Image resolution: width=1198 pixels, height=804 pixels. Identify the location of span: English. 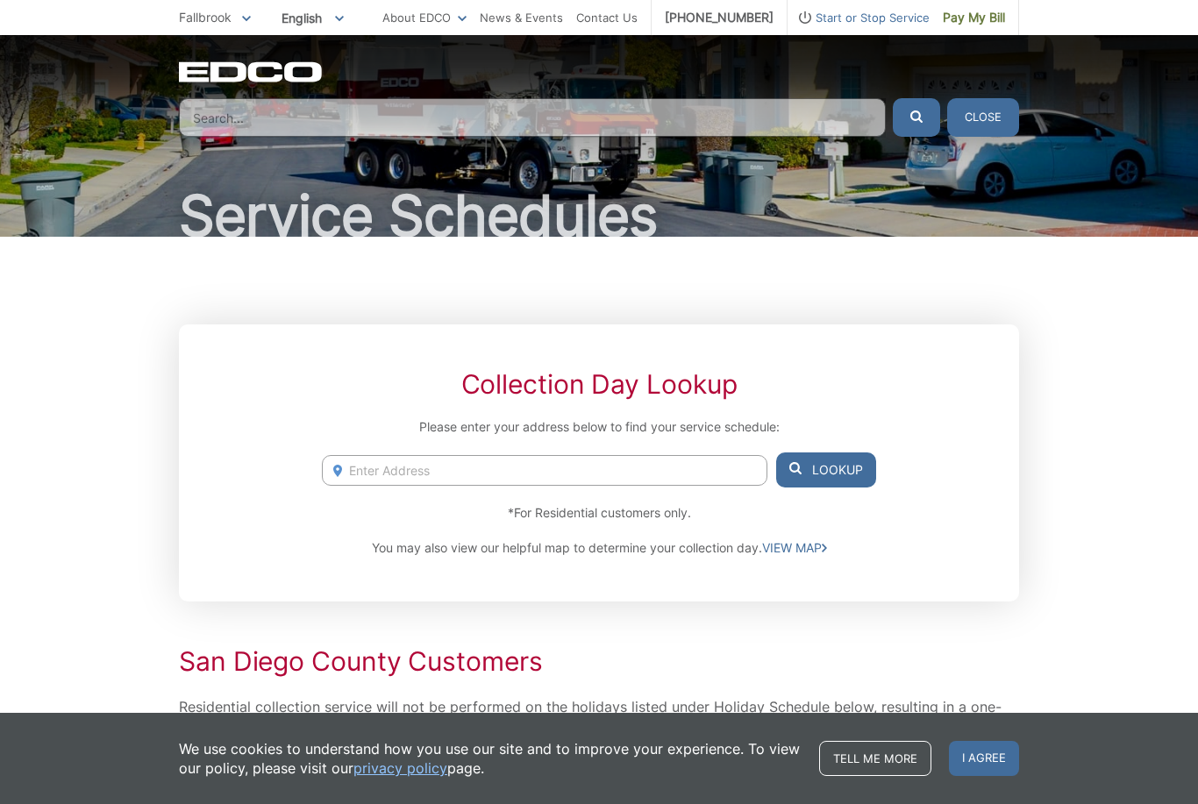
(312, 18).